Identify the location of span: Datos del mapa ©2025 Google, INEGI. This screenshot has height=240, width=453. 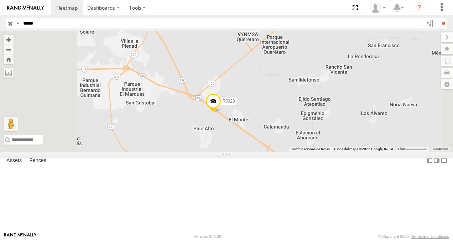
(364, 149).